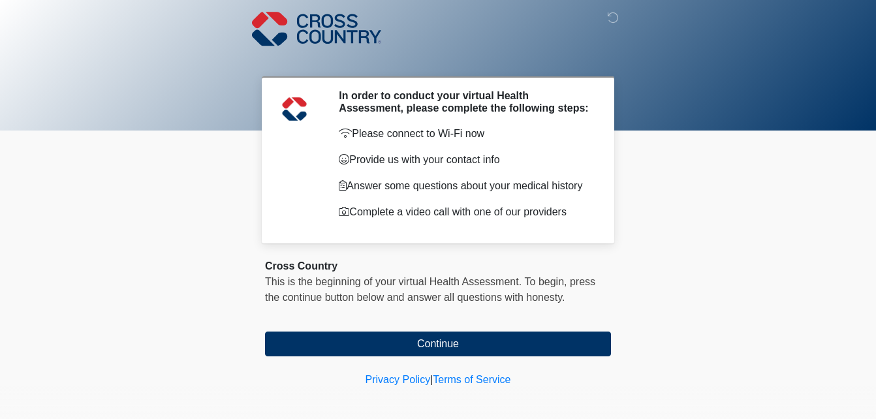 This screenshot has height=419, width=876. I want to click on span: To begin,, so click(547, 281).